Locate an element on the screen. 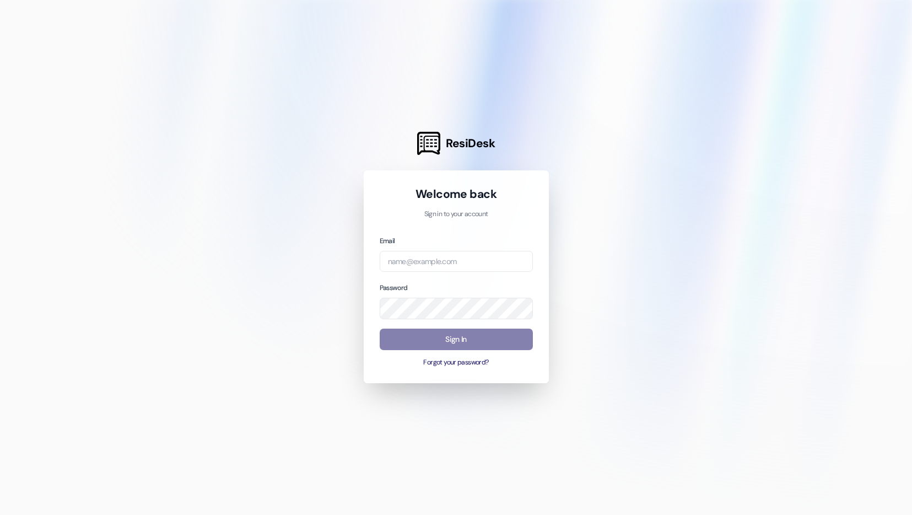  span: ResiDesk is located at coordinates (470, 143).